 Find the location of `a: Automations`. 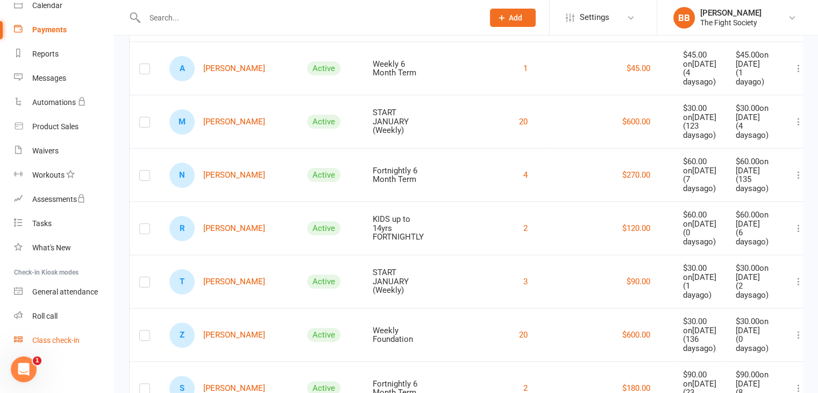

a: Automations is located at coordinates (63, 102).